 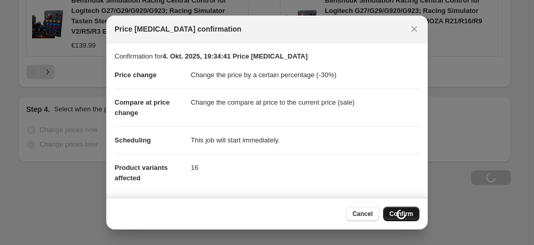 I want to click on span: Product variants affected, so click(x=141, y=173).